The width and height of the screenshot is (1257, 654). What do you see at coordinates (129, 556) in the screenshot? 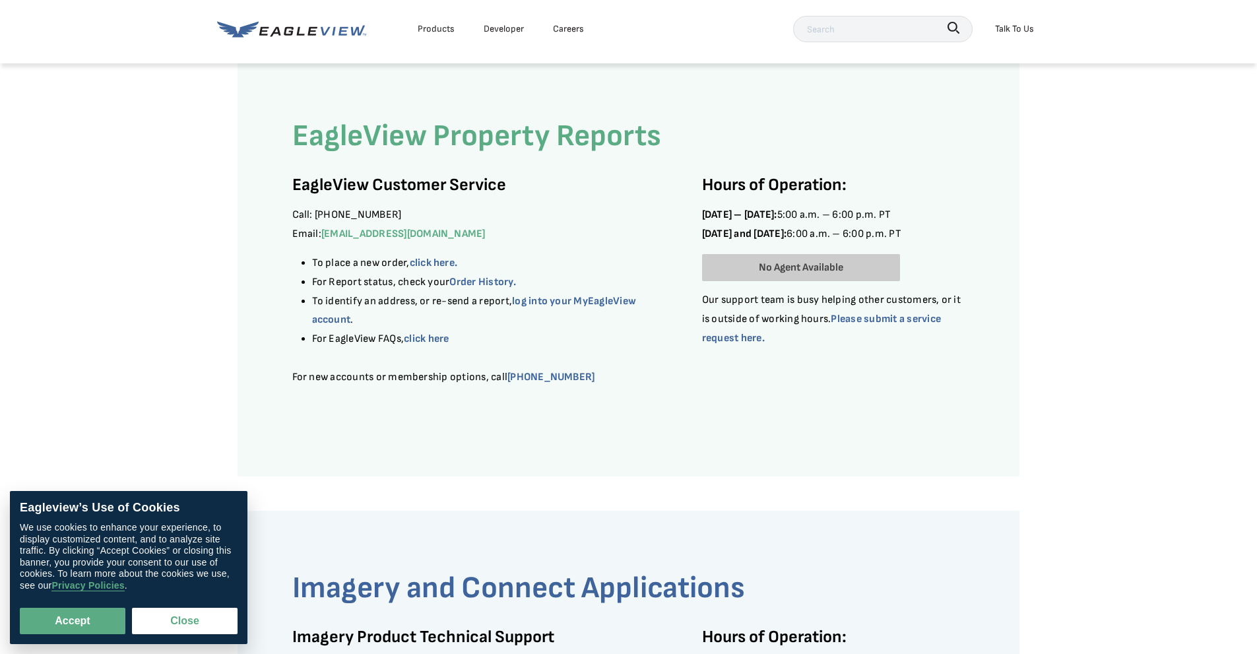
I see `div: We use cookies to enhance your experience, to display customized content, and to analyze site tra...` at bounding box center [129, 556].